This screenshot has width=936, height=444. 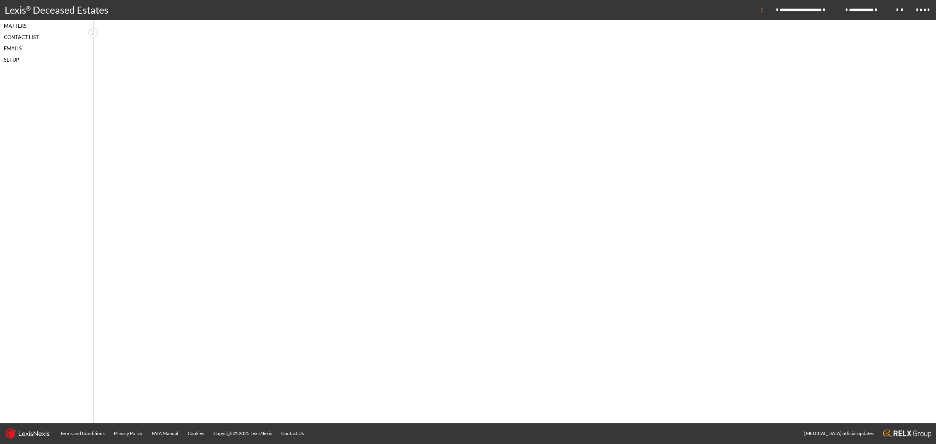 I want to click on a: Contact Us, so click(x=292, y=433).